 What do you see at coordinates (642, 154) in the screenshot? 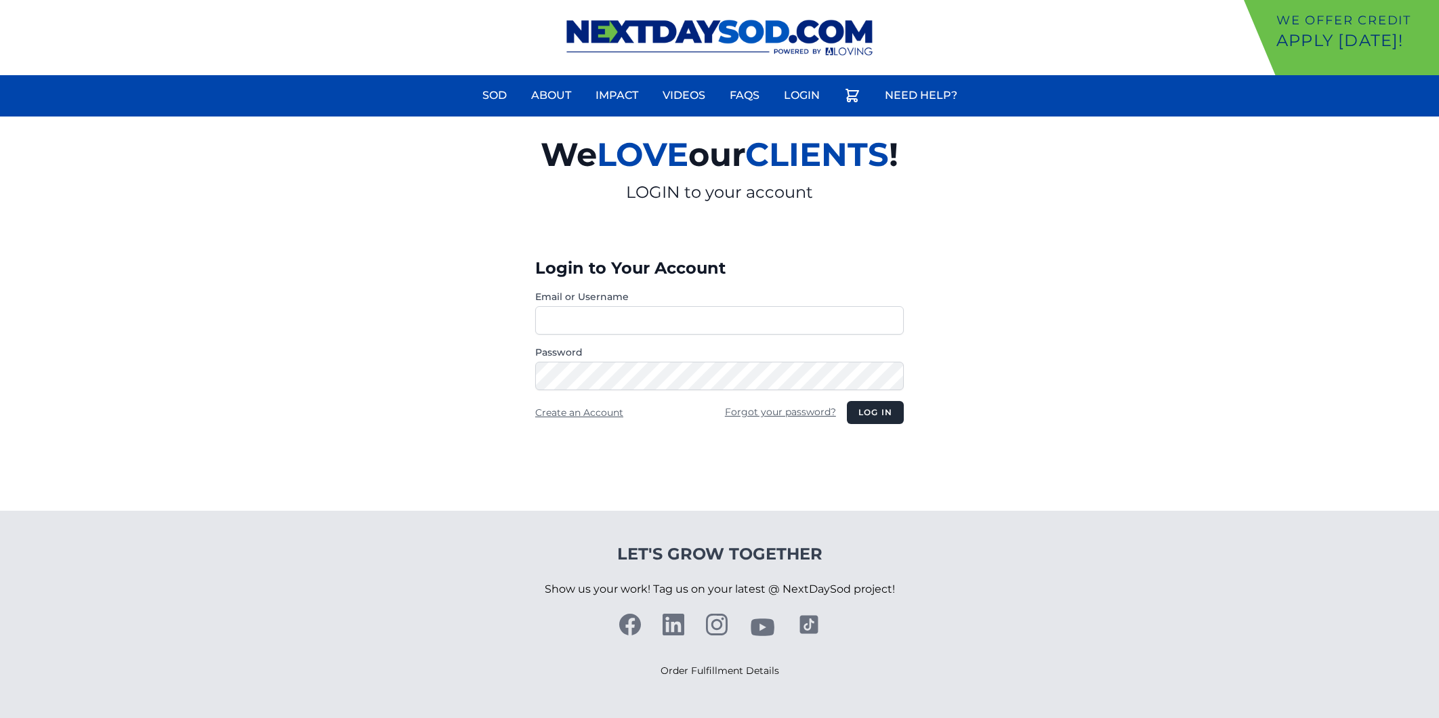
I see `span: LOVE` at bounding box center [642, 154].